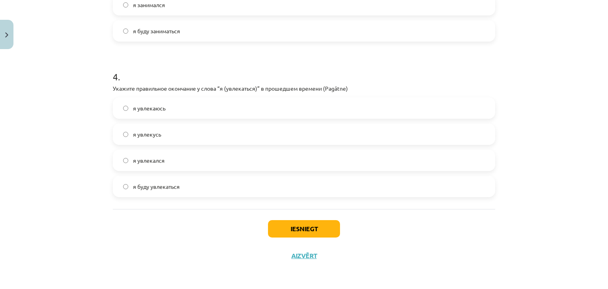  What do you see at coordinates (304, 229) in the screenshot?
I see `button: Iesniegt` at bounding box center [304, 229].